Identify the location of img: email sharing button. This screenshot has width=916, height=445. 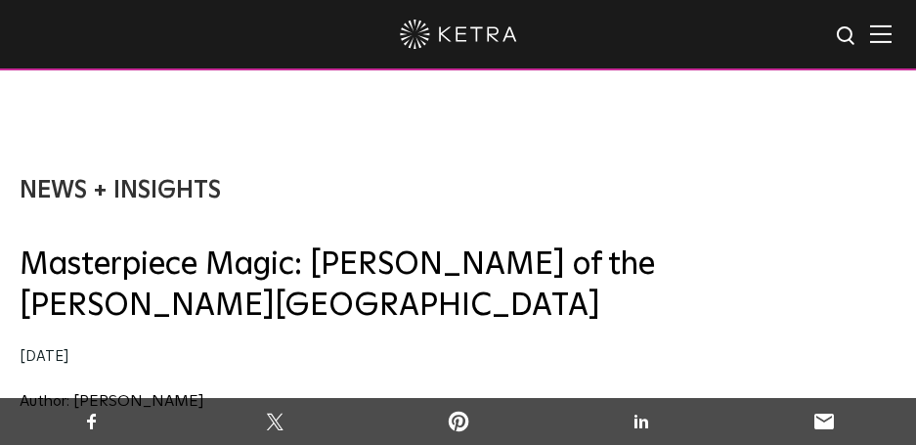
(824, 421).